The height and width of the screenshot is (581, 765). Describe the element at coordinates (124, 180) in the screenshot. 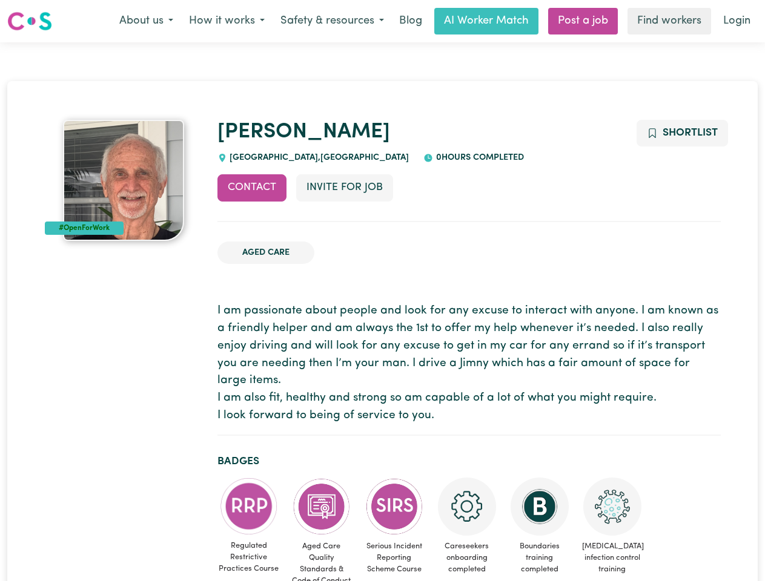

I see `a: Kenneth's profile picture'#OpenForWork` at that location.